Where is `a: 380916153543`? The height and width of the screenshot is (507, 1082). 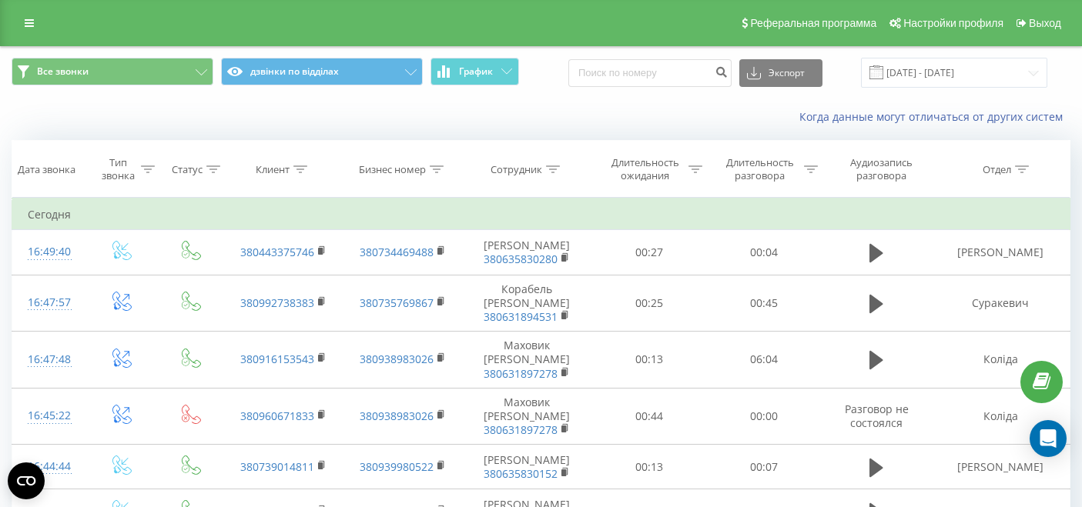
a: 380916153543 is located at coordinates (277, 359).